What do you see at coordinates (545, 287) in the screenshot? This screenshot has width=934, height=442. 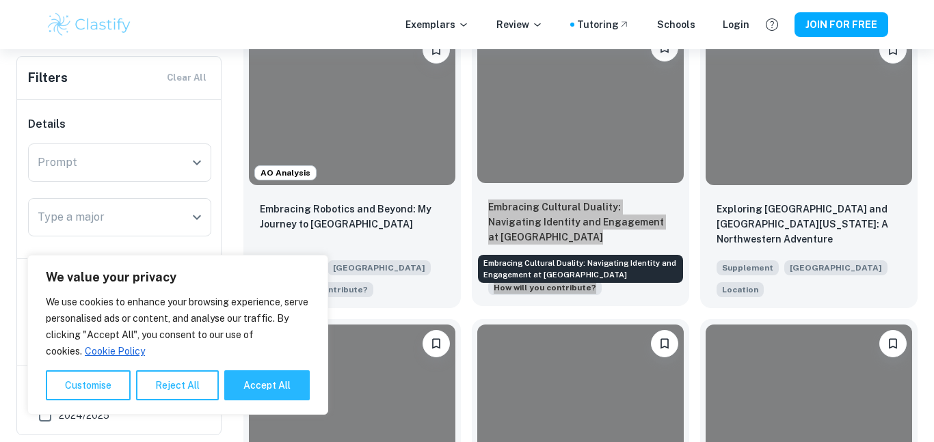 I see `span: We want to be sure we’re considering your application in the context of your personal experiences...` at bounding box center [545, 287].